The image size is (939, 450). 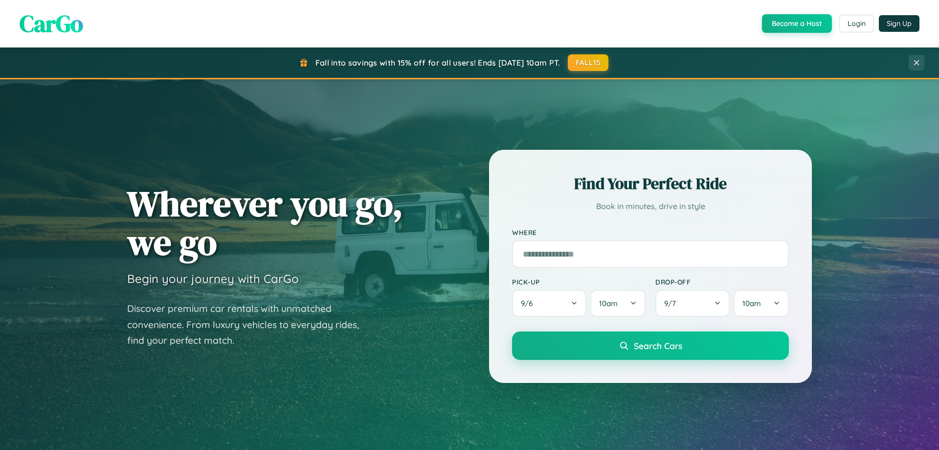 I want to click on span: 9 / 7, so click(x=673, y=303).